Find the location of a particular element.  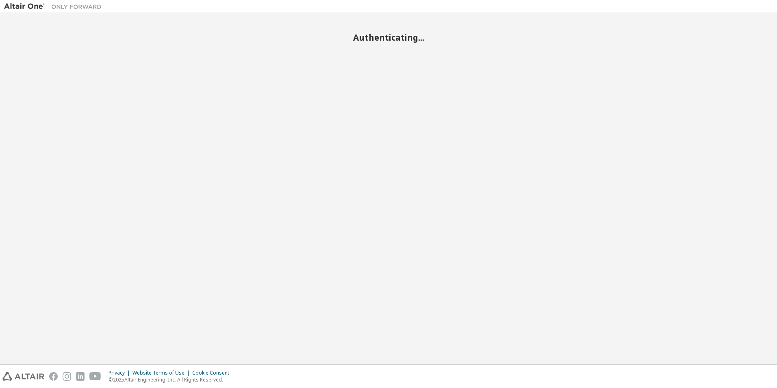

div: Privacy is located at coordinates (120, 373).